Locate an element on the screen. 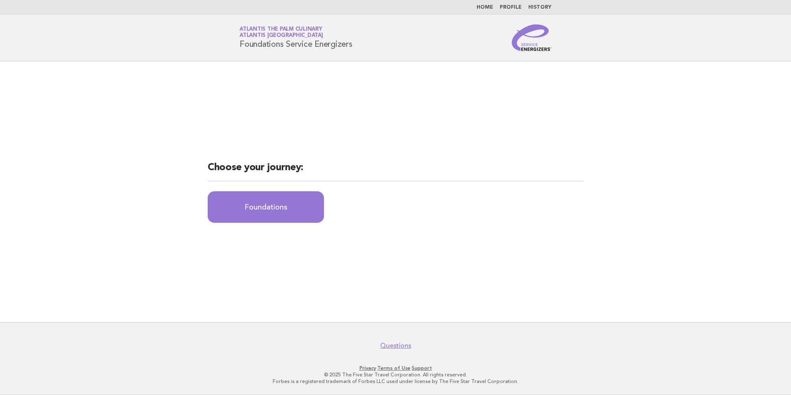  h2: Choose your journey: is located at coordinates (396, 171).